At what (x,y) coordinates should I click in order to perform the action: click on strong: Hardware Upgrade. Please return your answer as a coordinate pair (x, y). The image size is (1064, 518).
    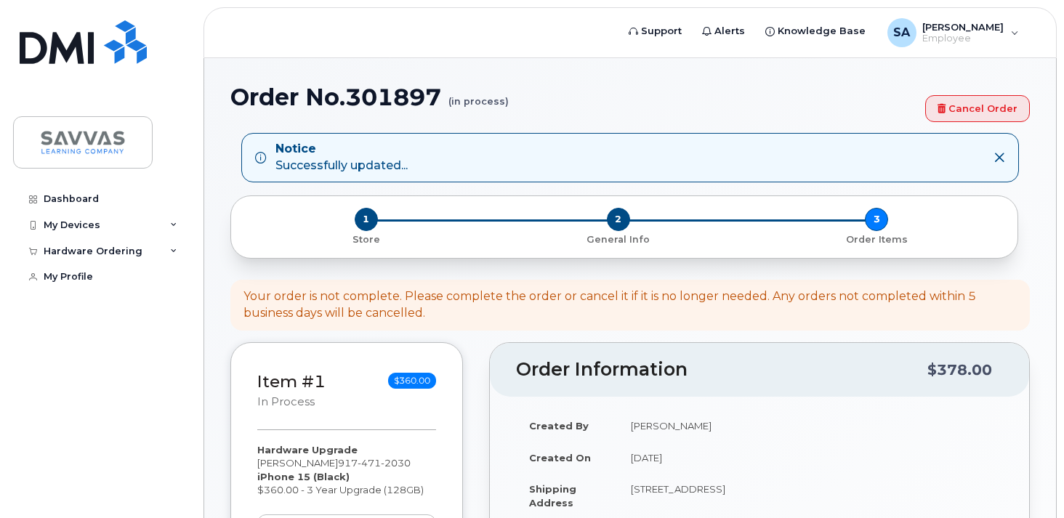
    Looking at the image, I should click on (307, 450).